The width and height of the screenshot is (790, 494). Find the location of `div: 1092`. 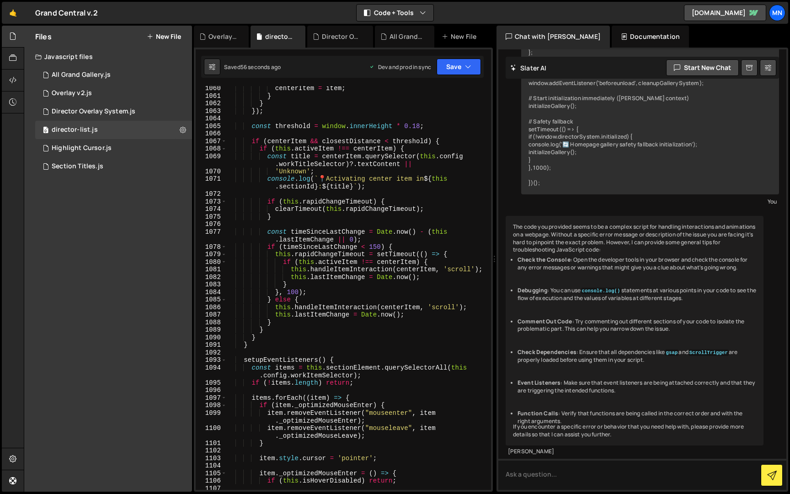

div: 1092 is located at coordinates (211, 353).